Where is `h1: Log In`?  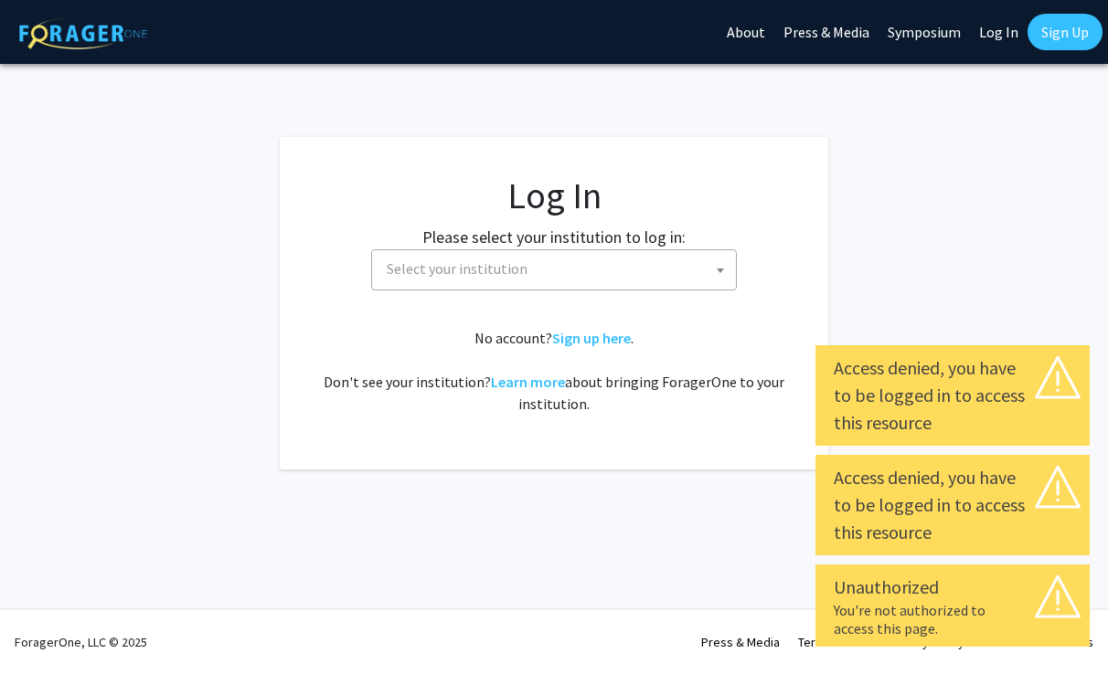 h1: Log In is located at coordinates (554, 196).